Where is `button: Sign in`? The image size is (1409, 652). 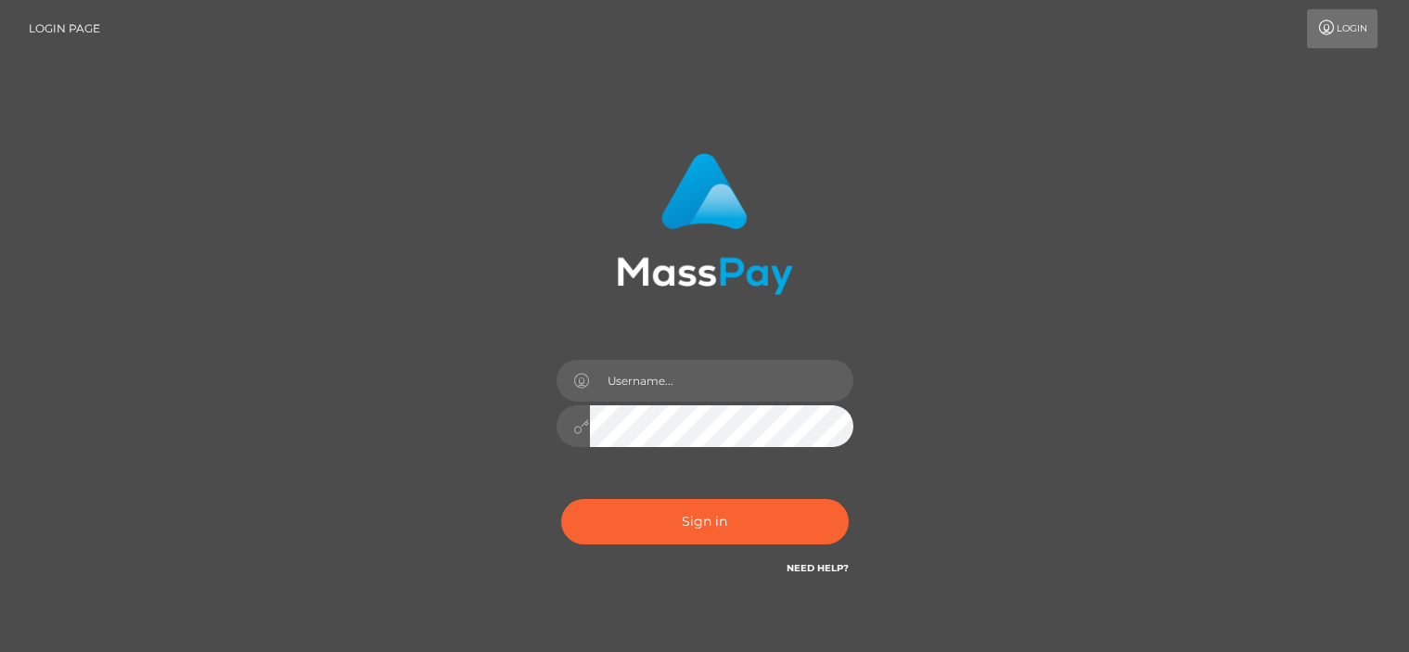
button: Sign in is located at coordinates (705, 521).